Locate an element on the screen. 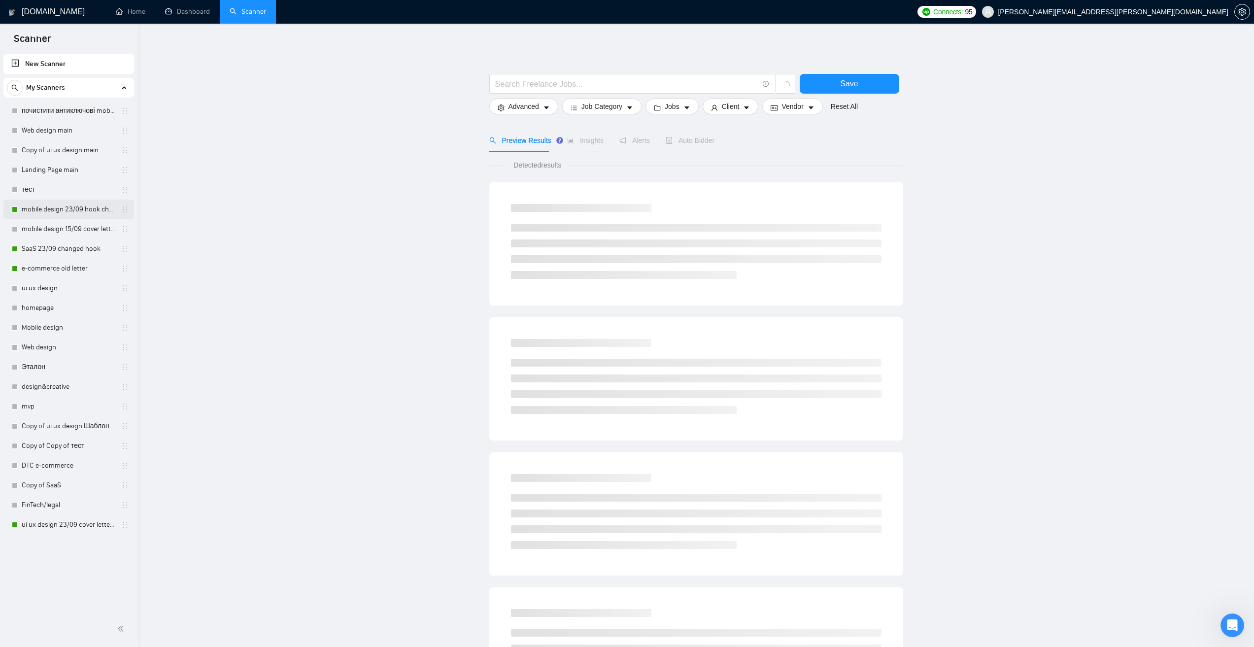 This screenshot has width=1254, height=647. a: Эталон is located at coordinates (68, 367).